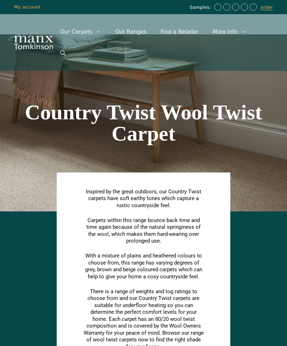 The width and height of the screenshot is (287, 346). Describe the element at coordinates (179, 32) in the screenshot. I see `a: Find a Retailer` at that location.